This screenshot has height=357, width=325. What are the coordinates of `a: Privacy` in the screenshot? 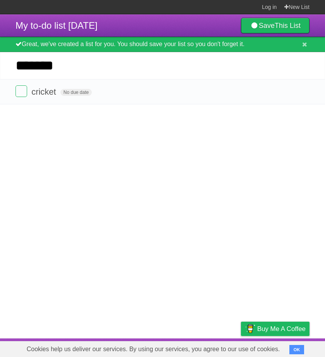 It's located at (241, 347).